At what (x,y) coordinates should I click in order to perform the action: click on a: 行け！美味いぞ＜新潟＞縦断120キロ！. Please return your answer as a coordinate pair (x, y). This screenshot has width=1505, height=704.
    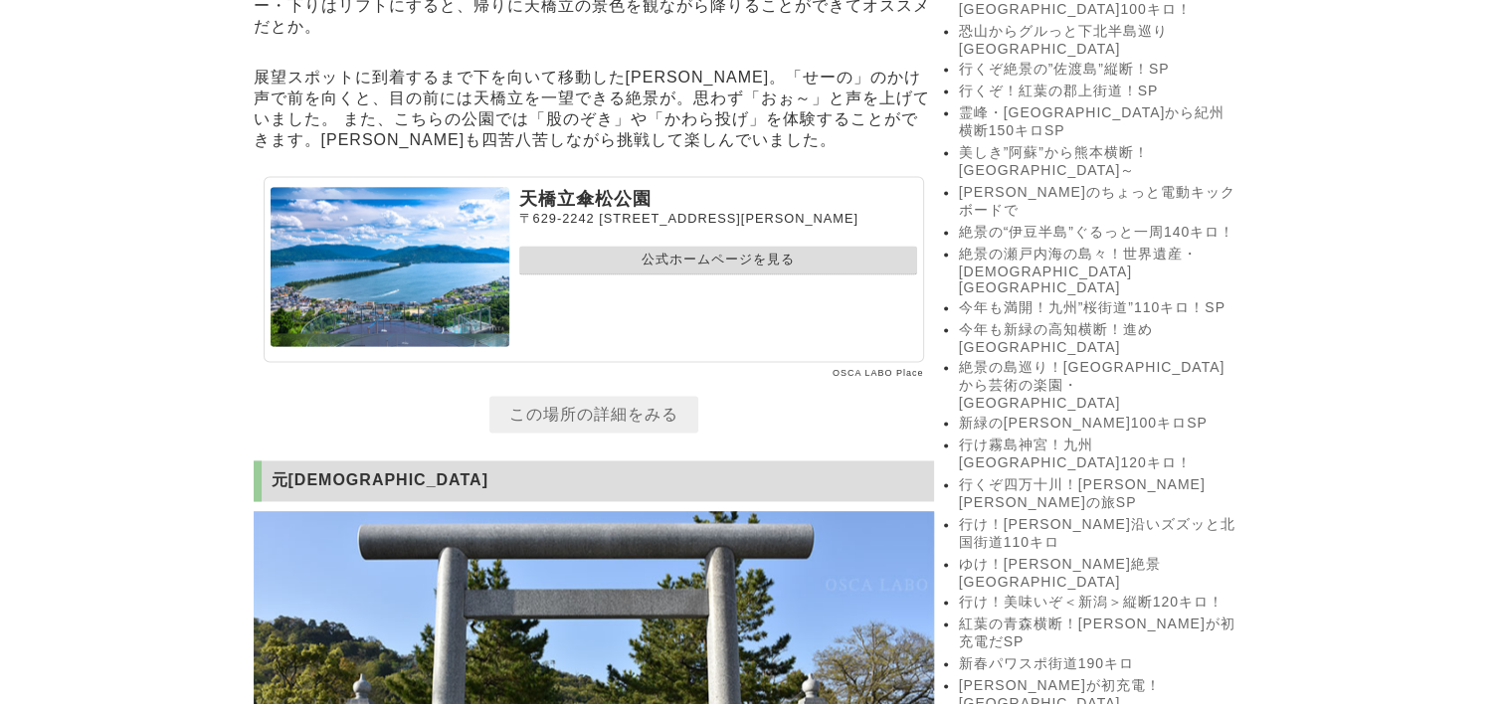
    Looking at the image, I should click on (1098, 603).